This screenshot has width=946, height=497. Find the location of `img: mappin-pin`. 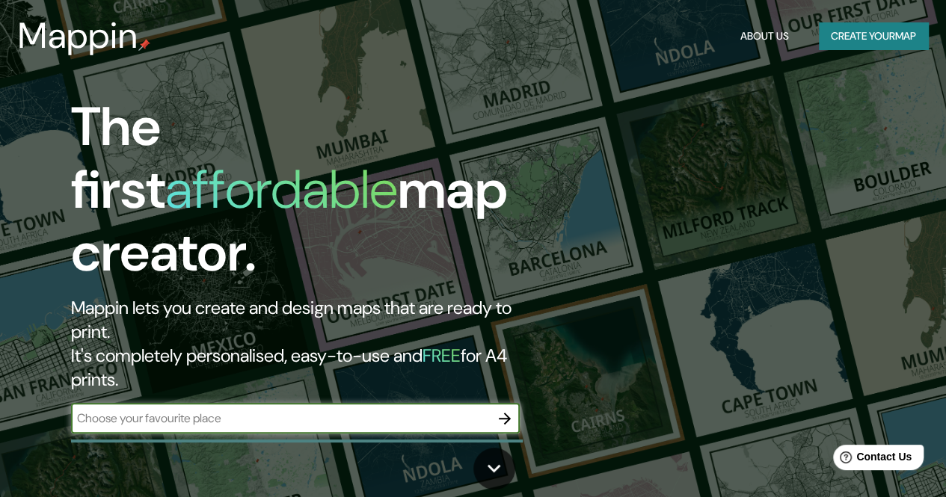

img: mappin-pin is located at coordinates (144, 45).